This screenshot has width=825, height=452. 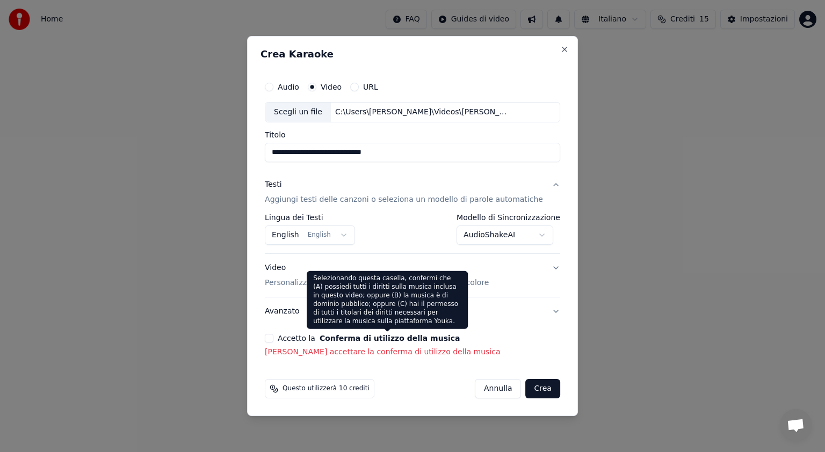 What do you see at coordinates (326, 389) in the screenshot?
I see `span: Questo utilizzerà 10 crediti` at bounding box center [326, 389].